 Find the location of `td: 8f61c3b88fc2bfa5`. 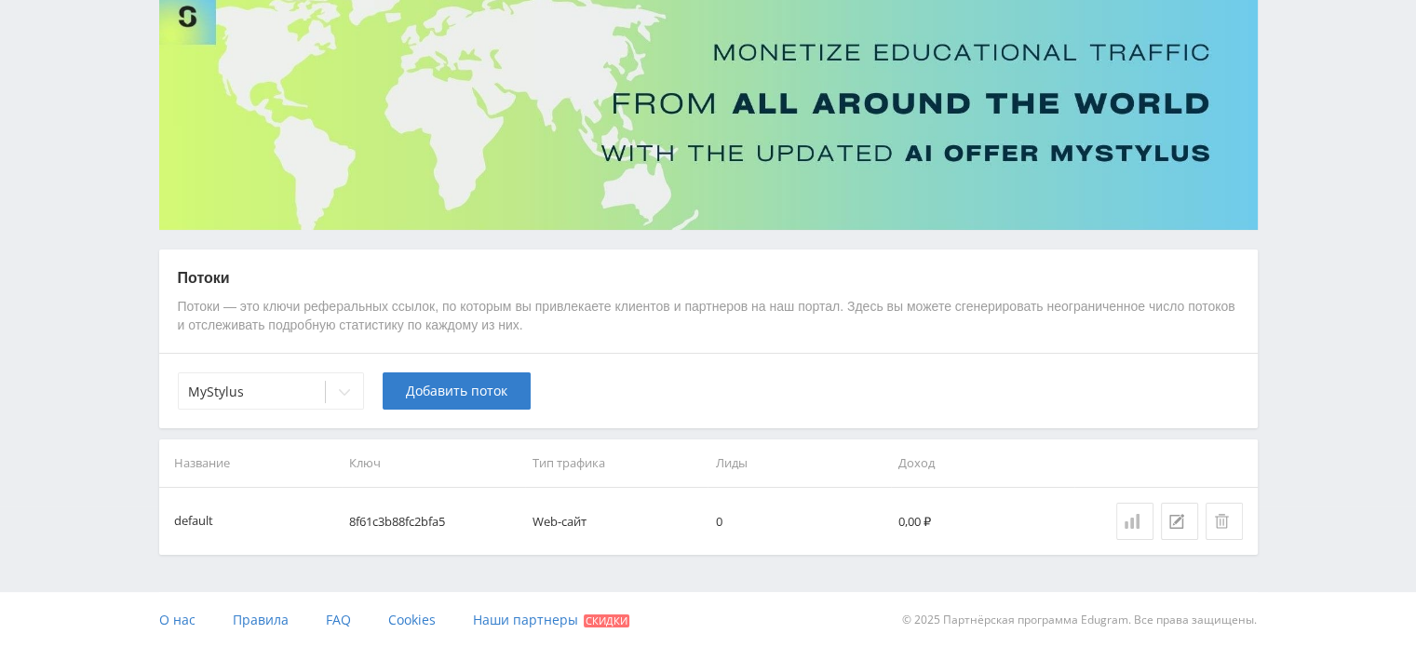

td: 8f61c3b88fc2bfa5 is located at coordinates (433, 521).